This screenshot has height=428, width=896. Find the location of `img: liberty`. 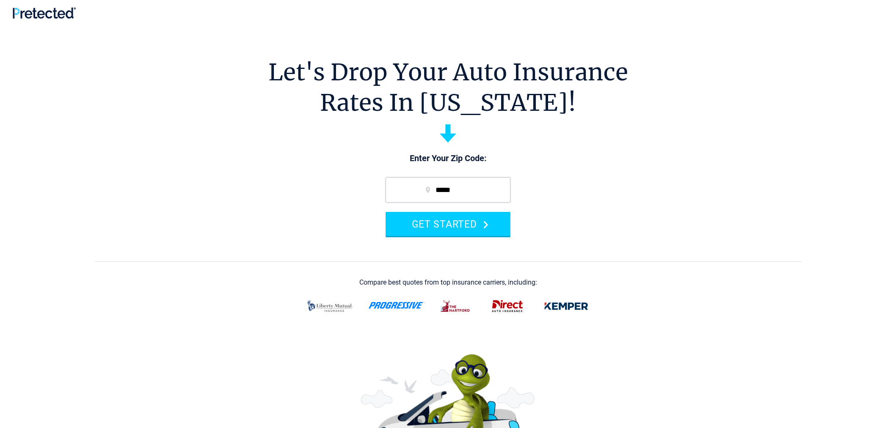

img: liberty is located at coordinates (330, 306).